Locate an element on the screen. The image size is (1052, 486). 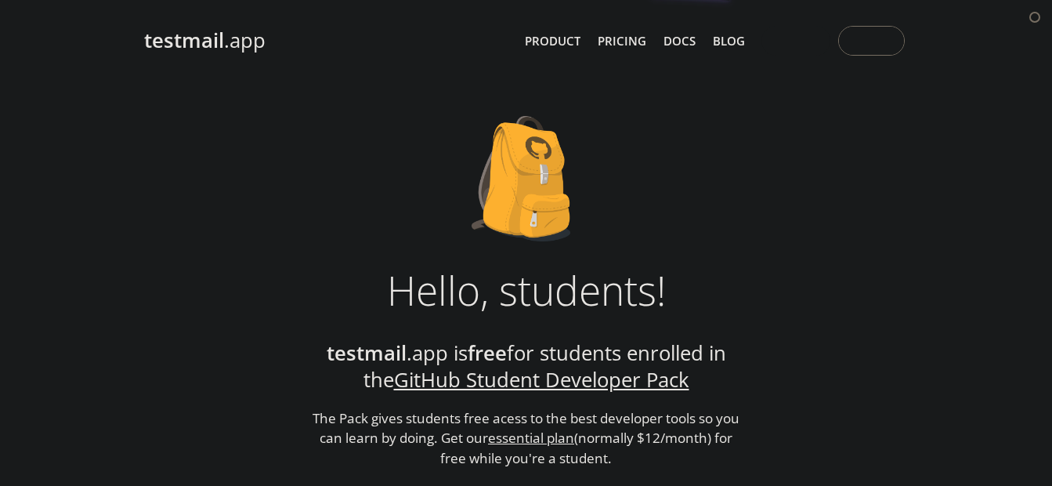
strong: free is located at coordinates (487, 352).